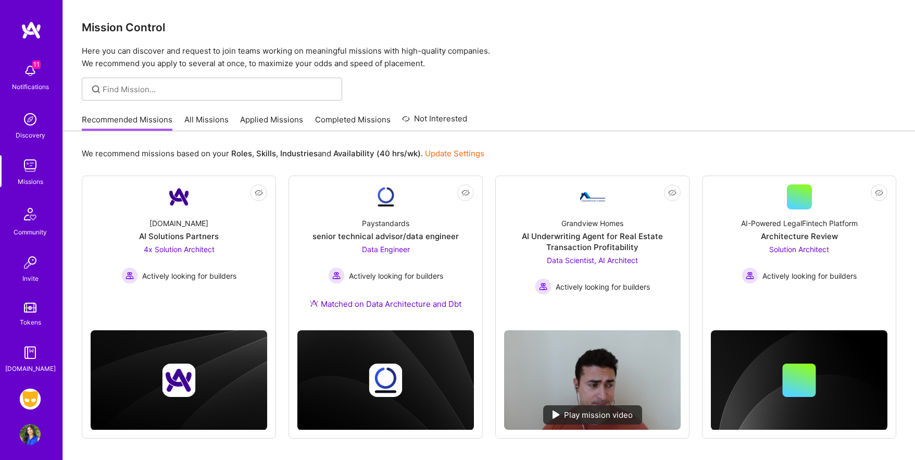 Image resolution: width=915 pixels, height=460 pixels. Describe the element at coordinates (799, 243) in the screenshot. I see `a: AI-Powered LegalFintech PlatformArchitecture ReviewSolution Architect Actively looking for builde...` at that location.